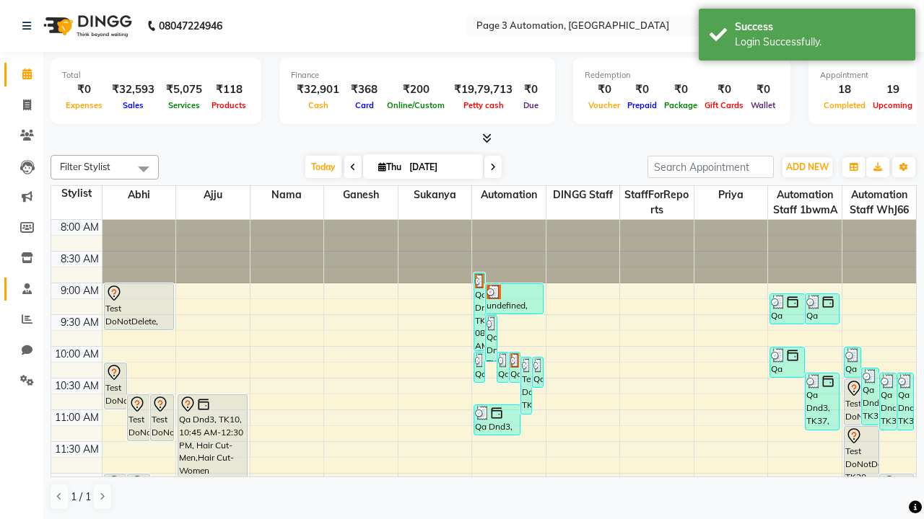 The width and height of the screenshot is (924, 519). I want to click on span: Automation Staff WhJ66, so click(879, 203).